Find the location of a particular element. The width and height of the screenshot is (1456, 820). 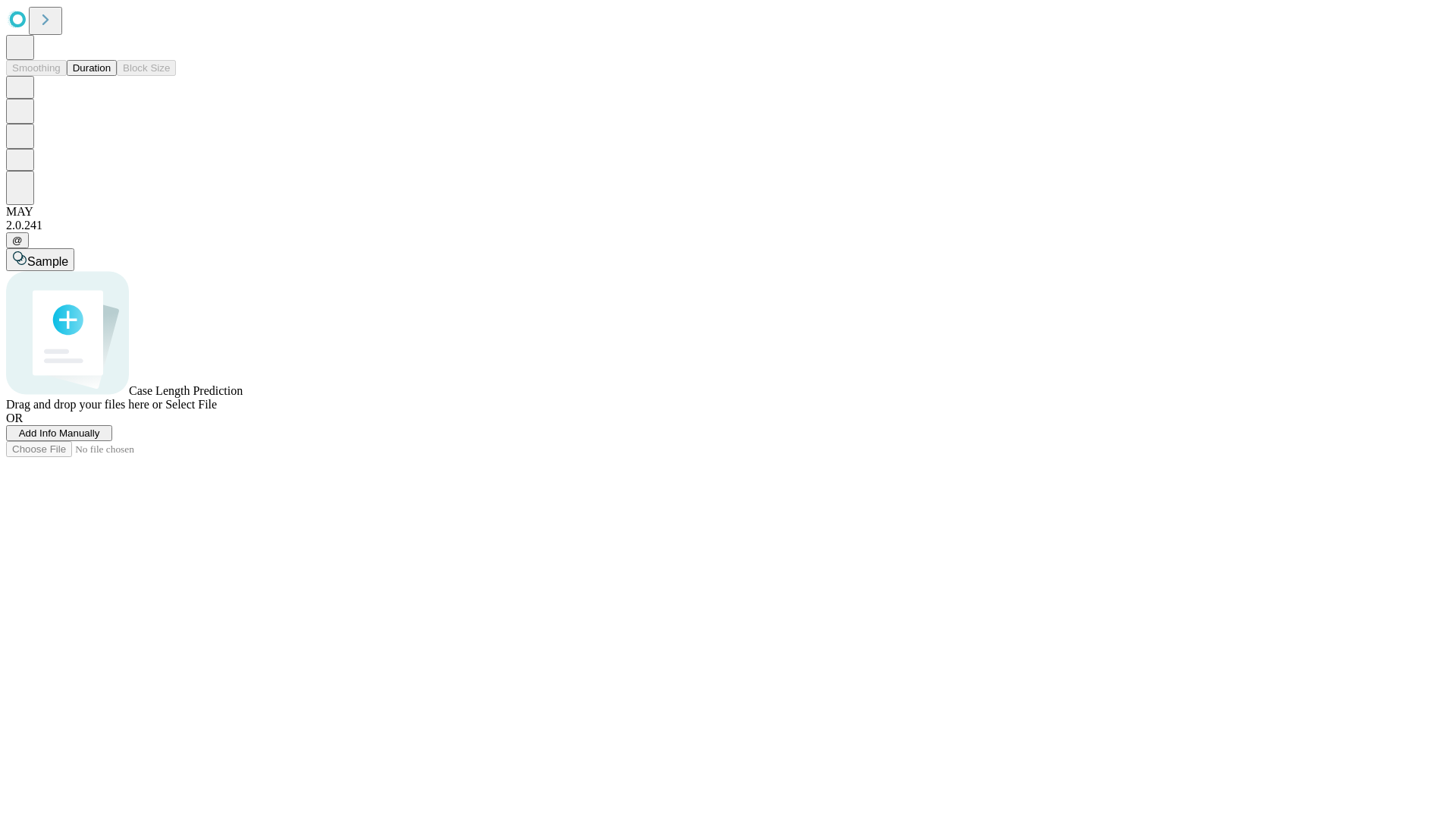

span: OR is located at coordinates (14, 417).